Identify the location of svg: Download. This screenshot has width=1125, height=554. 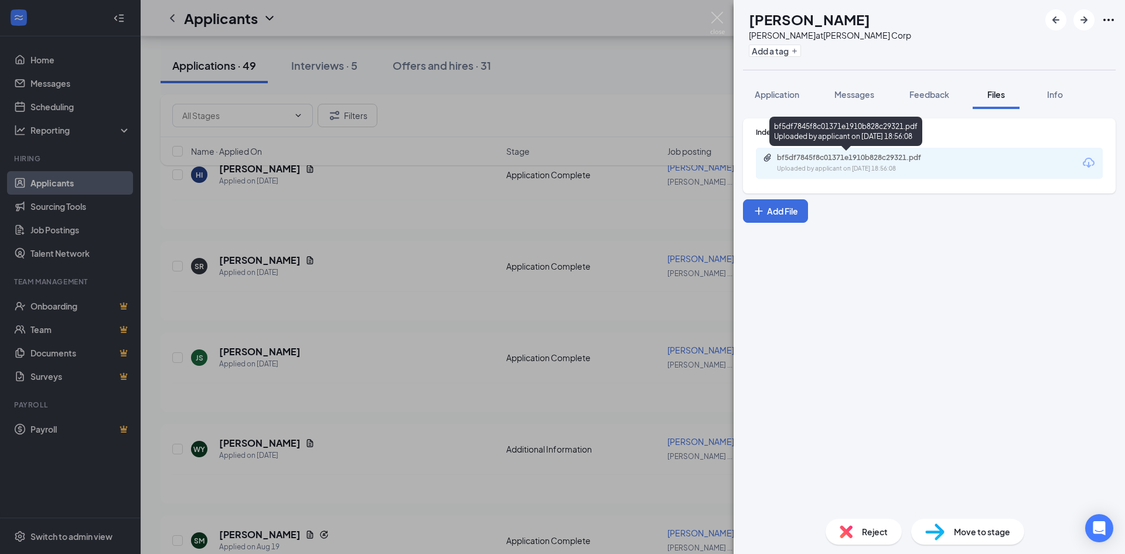
(1089, 163).